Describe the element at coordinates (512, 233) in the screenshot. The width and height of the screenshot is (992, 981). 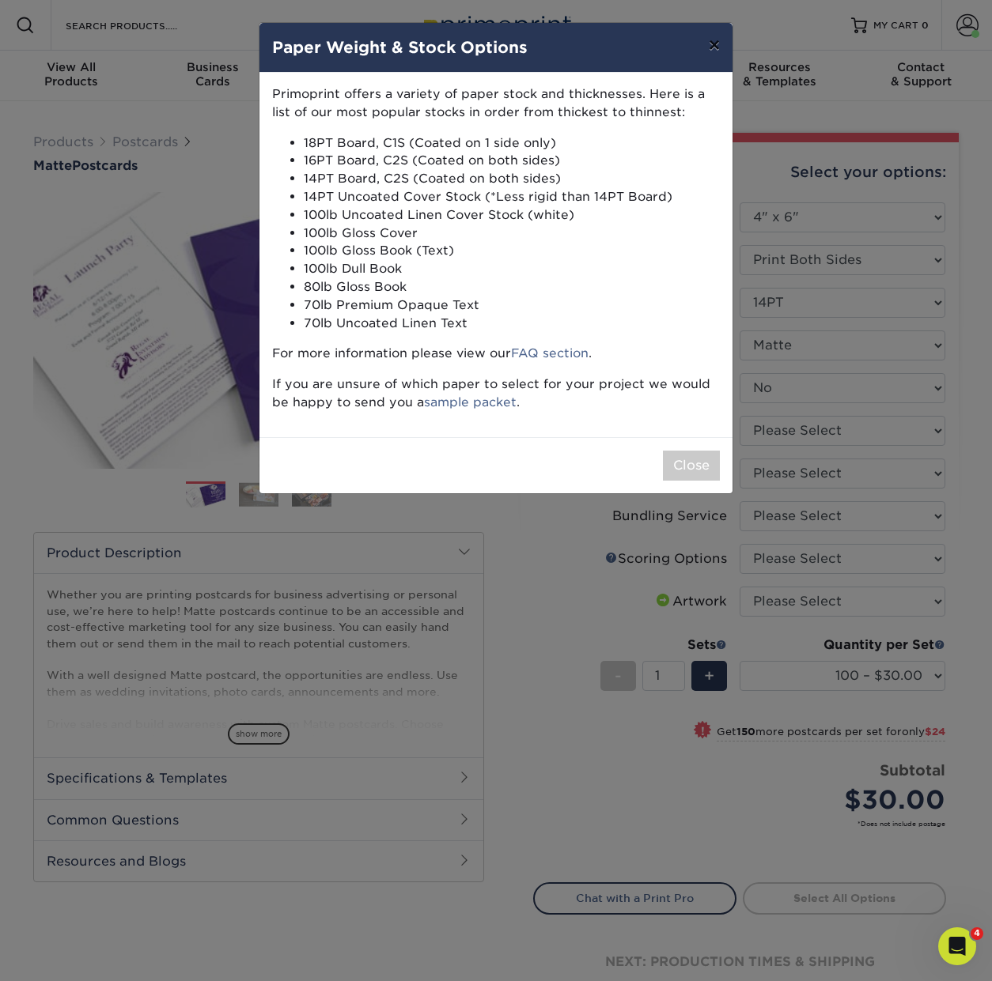
I see `li: 100lb Gloss Cover` at that location.